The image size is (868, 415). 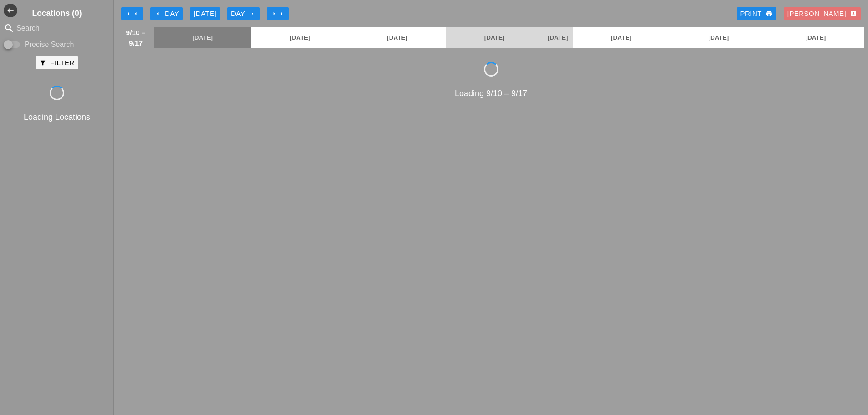 What do you see at coordinates (853, 14) in the screenshot?
I see `i: account_box` at bounding box center [853, 14].